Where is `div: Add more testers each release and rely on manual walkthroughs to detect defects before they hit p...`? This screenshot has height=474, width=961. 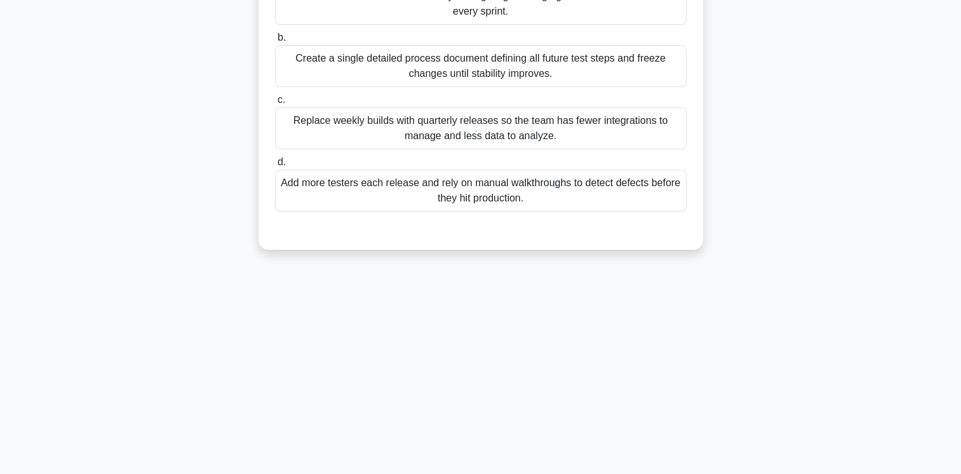 div: Add more testers each release and rely on manual walkthroughs to detect defects before they hit p... is located at coordinates (481, 191).